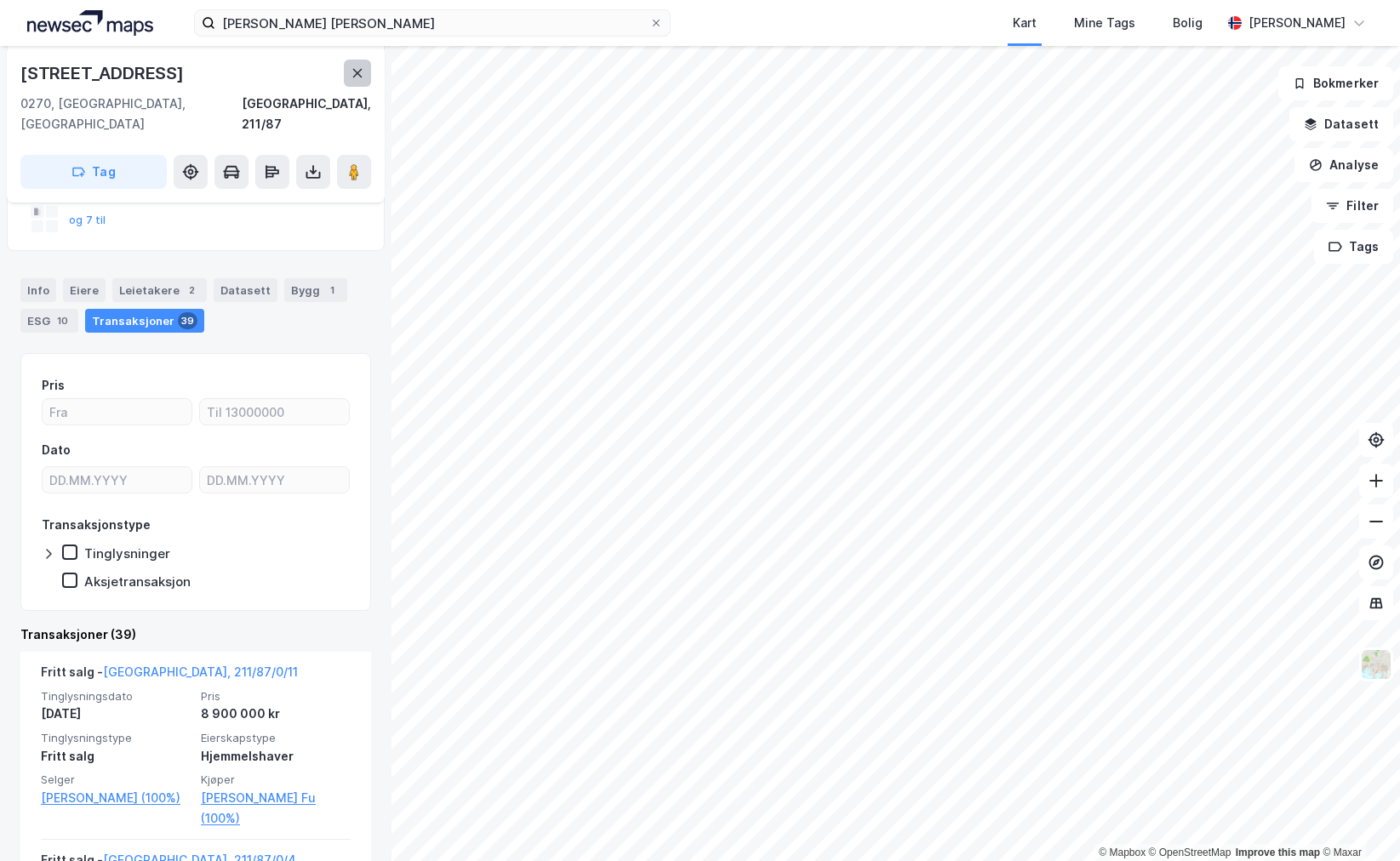 The height and width of the screenshot is (861, 1400). What do you see at coordinates (169, 676) in the screenshot?
I see `div: Fritt salg -` at bounding box center [169, 676].